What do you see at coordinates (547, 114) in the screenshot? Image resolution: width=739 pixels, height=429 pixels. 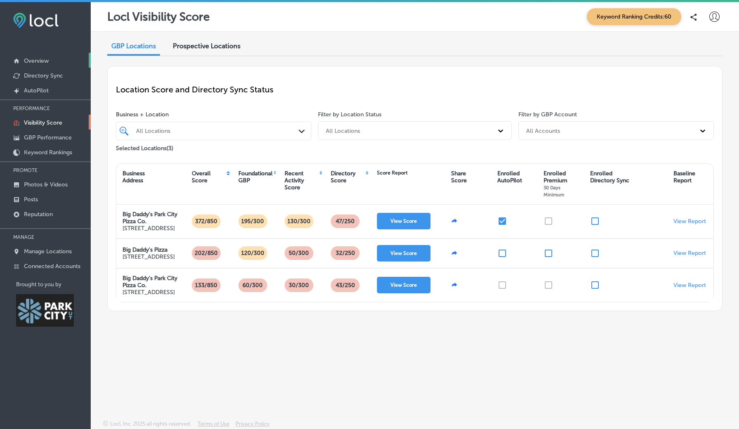 I see `label: Filter by GBP Account` at bounding box center [547, 114].